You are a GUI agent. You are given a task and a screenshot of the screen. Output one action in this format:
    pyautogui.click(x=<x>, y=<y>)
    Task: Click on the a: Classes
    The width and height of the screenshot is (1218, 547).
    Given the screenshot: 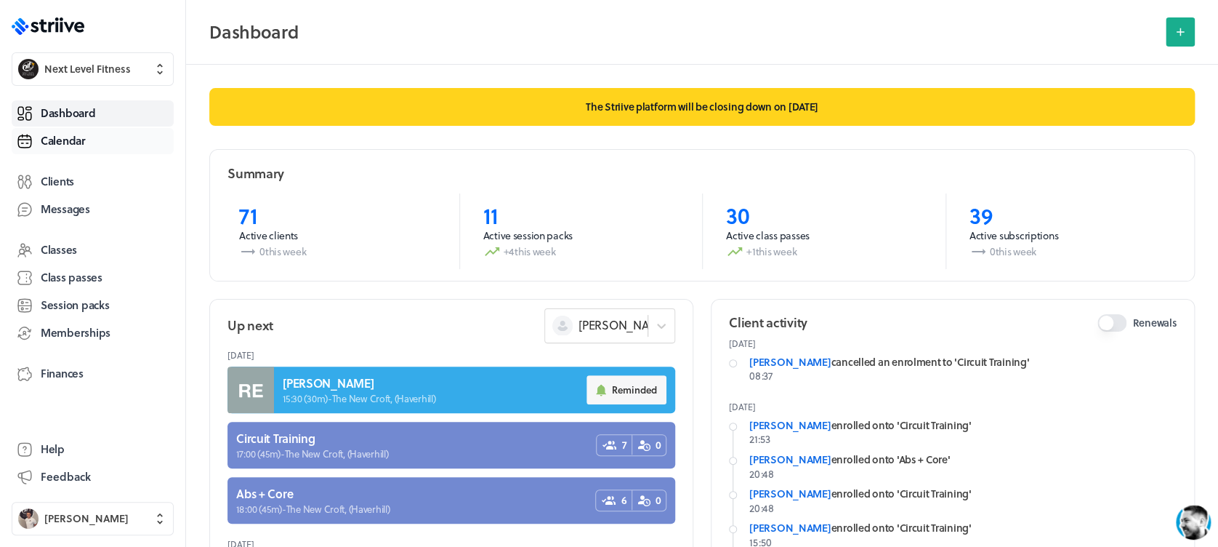 What is the action you would take?
    pyautogui.click(x=92, y=250)
    